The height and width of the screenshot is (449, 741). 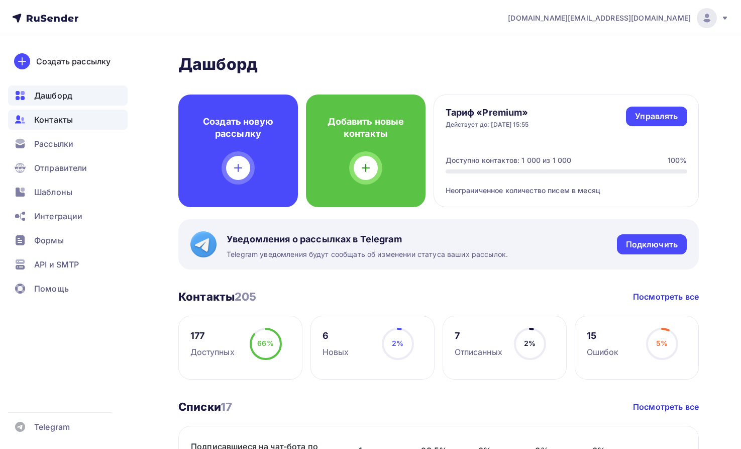 I want to click on span: 205, so click(x=245, y=296).